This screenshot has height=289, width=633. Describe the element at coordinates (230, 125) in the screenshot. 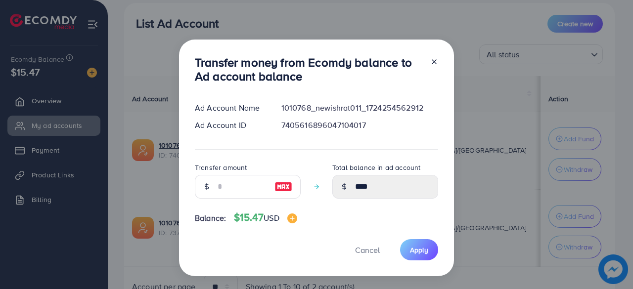

I see `div: Ad Account ID` at that location.